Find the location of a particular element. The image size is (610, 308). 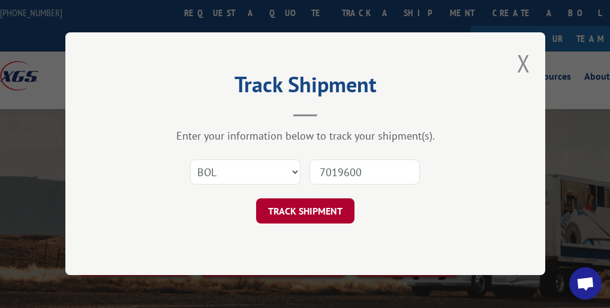

h2: Track Shipment is located at coordinates (305, 88).